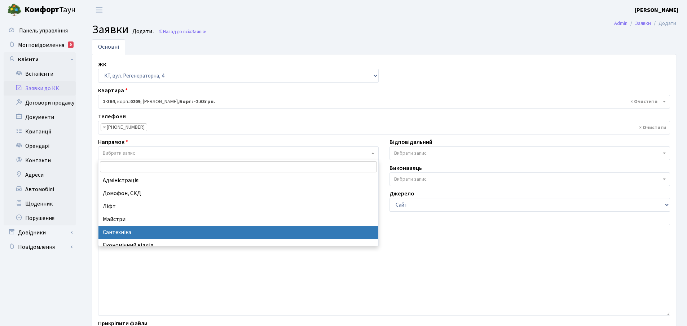 This screenshot has height=326, width=687. Describe the element at coordinates (43, 31) in the screenshot. I see `span: Панель управління` at that location.